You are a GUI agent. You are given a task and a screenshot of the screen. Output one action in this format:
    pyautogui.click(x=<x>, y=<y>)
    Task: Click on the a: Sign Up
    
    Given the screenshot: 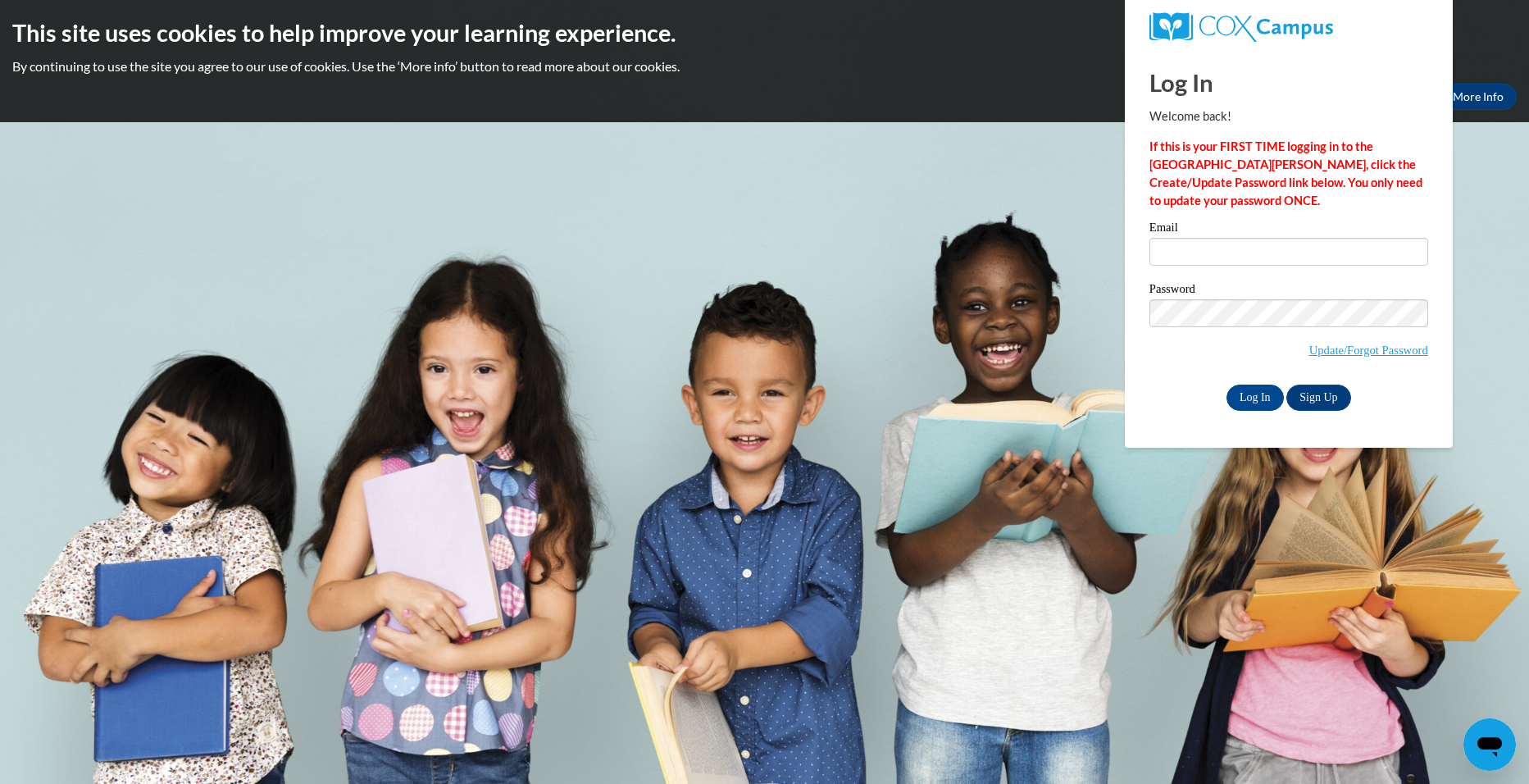 What is the action you would take?
    pyautogui.click(x=1318, y=398)
    